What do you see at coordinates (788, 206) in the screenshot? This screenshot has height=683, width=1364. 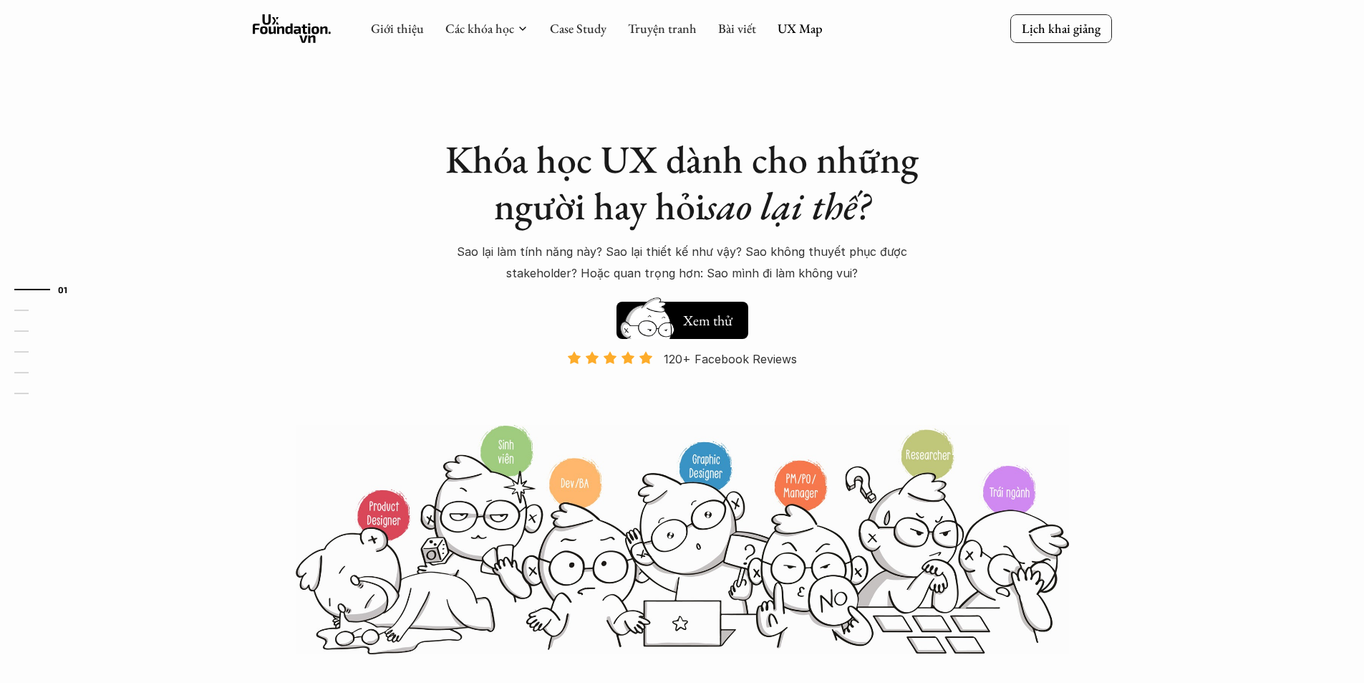 I see `em: sao lại thế?` at bounding box center [788, 206].